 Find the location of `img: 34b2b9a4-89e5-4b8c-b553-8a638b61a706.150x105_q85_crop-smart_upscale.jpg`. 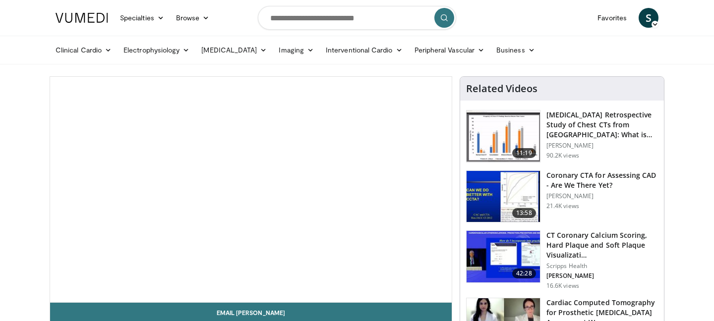

img: 34b2b9a4-89e5-4b8c-b553-8a638b61a706.150x105_q85_crop-smart_upscale.jpg is located at coordinates (503, 197).